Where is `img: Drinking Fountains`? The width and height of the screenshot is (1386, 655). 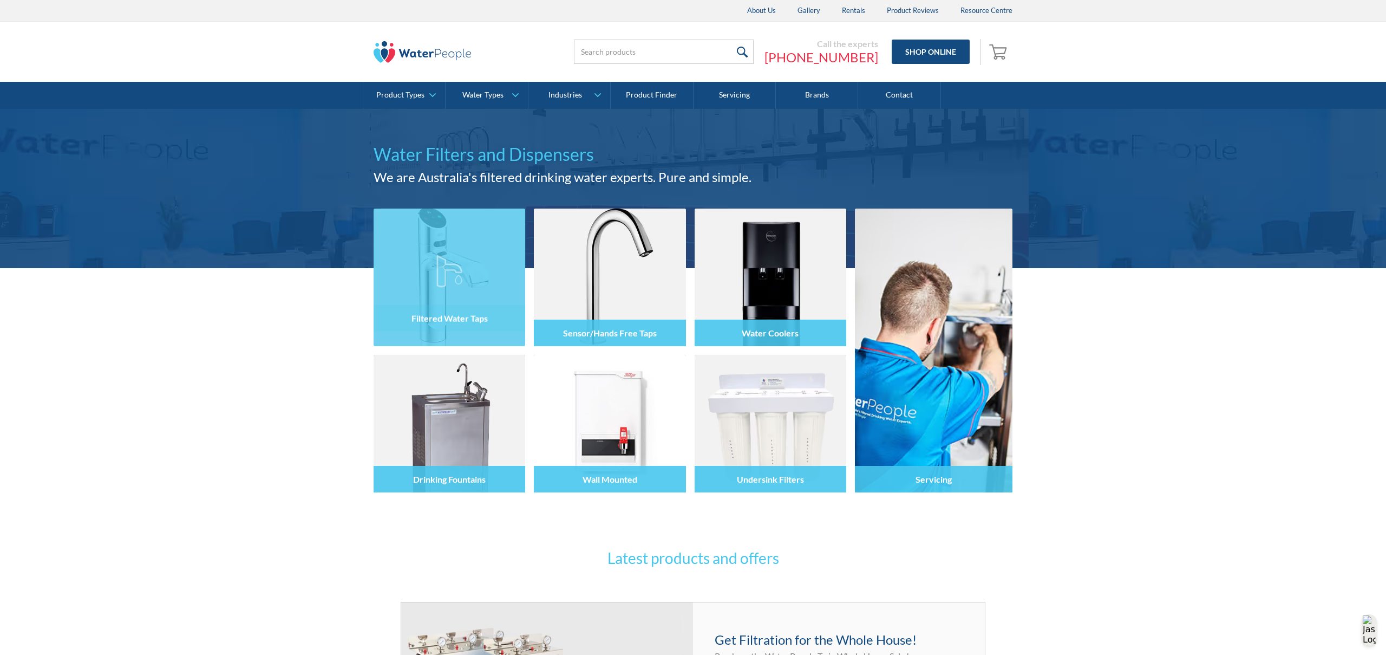
img: Drinking Fountains is located at coordinates (449, 423).